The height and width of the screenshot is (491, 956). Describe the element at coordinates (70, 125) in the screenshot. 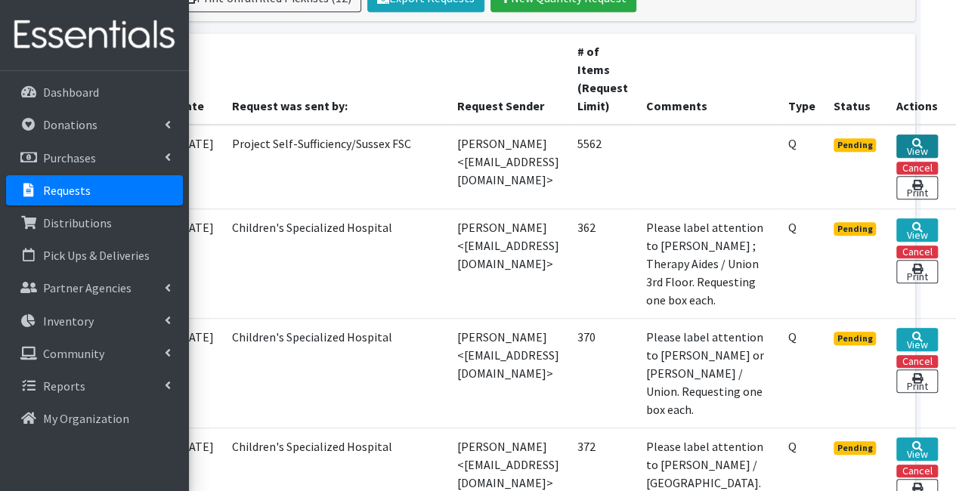

I see `p: Donations` at that location.